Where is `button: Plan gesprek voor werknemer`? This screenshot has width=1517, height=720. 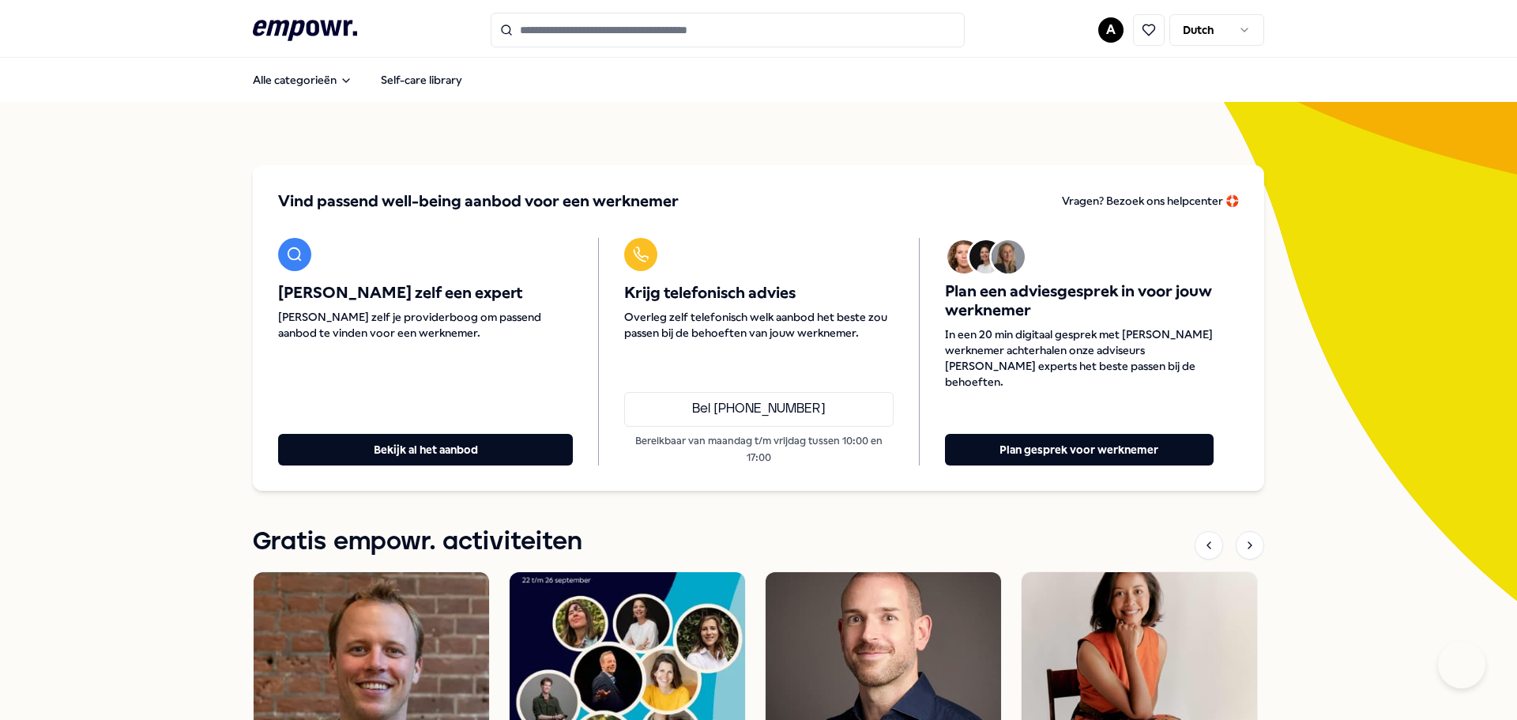
button: Plan gesprek voor werknemer is located at coordinates (1079, 450).